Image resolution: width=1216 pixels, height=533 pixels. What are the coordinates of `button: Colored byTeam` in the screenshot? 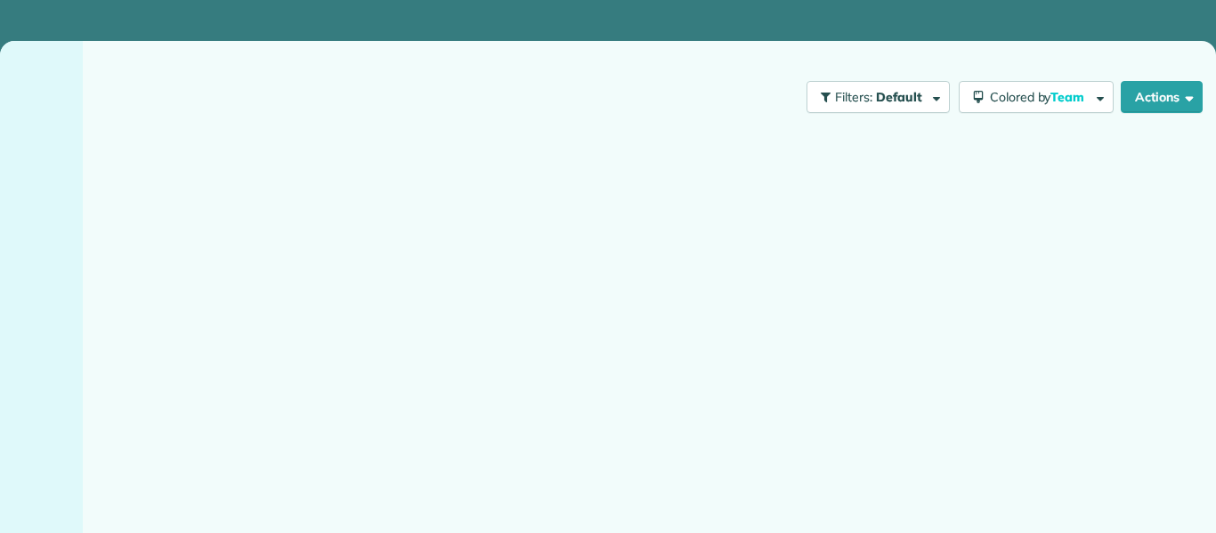 It's located at (1036, 97).